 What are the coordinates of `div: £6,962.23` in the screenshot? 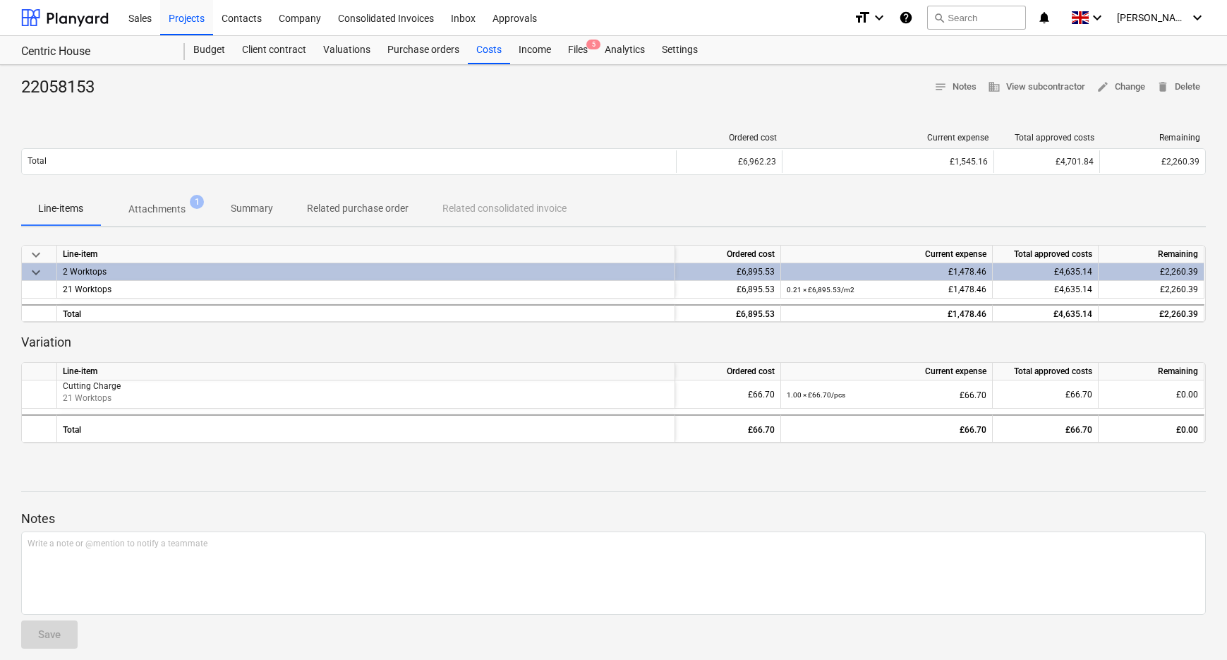 It's located at (729, 162).